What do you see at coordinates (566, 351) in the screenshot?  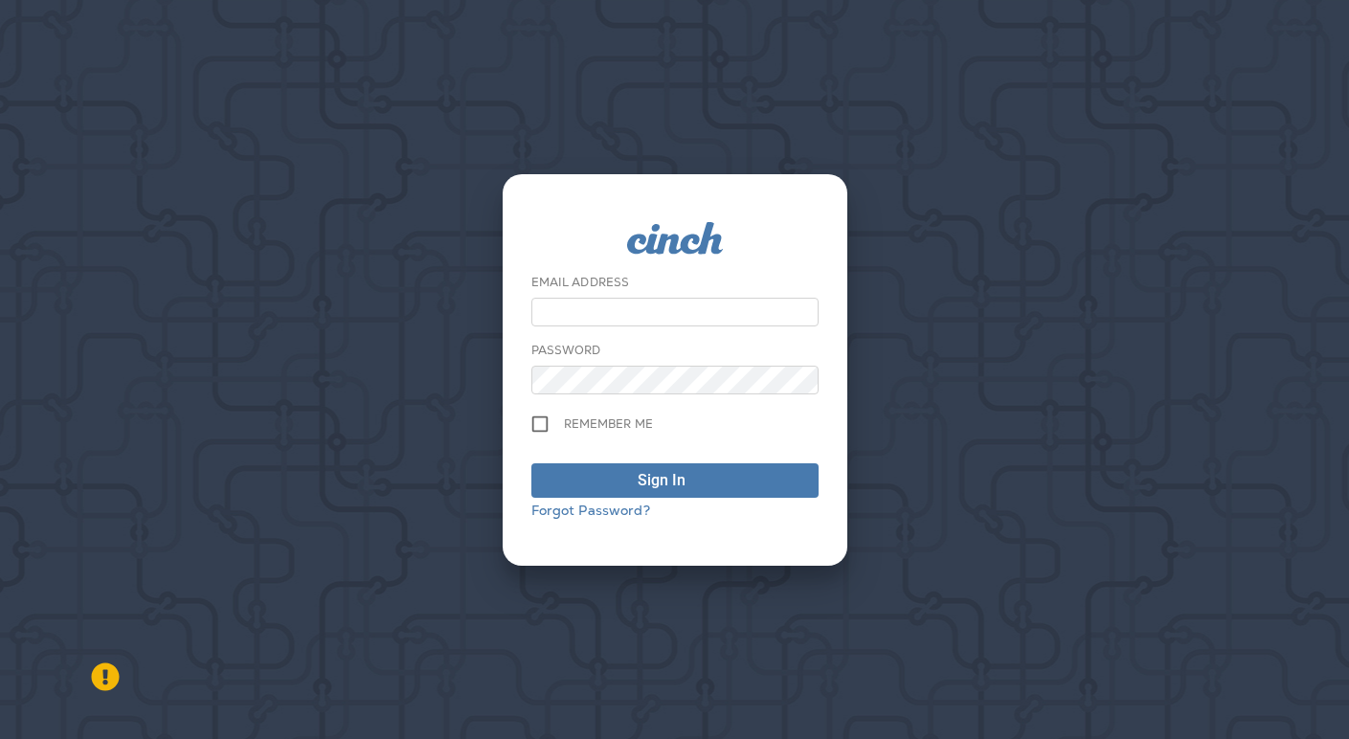 I see `label: Password` at bounding box center [566, 351].